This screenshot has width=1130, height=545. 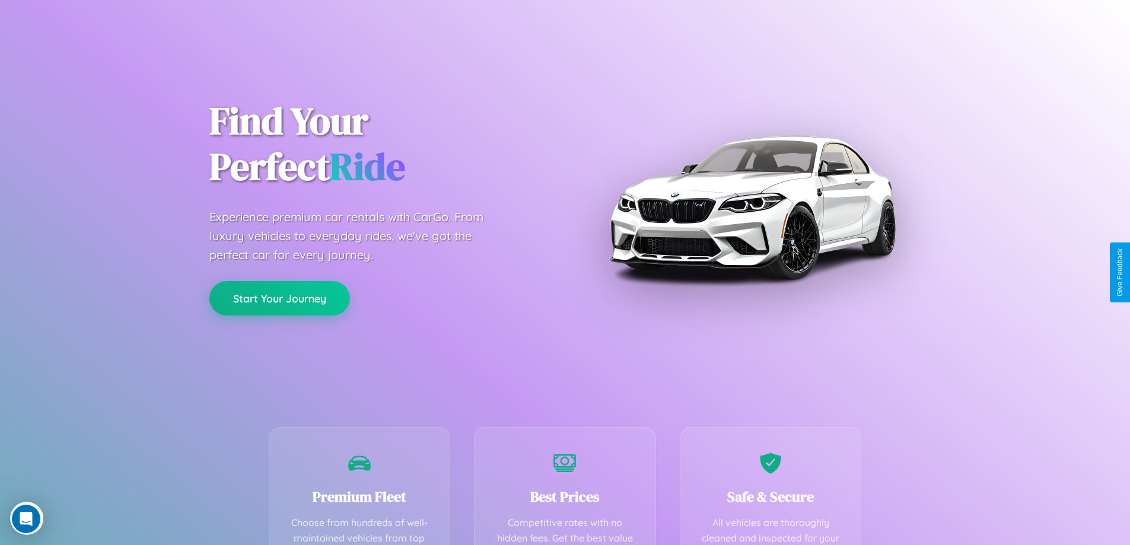 I want to click on p: Experience premium car rentals with CarGo. From luxury vehicles to everyday rides, we've got the ..., so click(x=358, y=236).